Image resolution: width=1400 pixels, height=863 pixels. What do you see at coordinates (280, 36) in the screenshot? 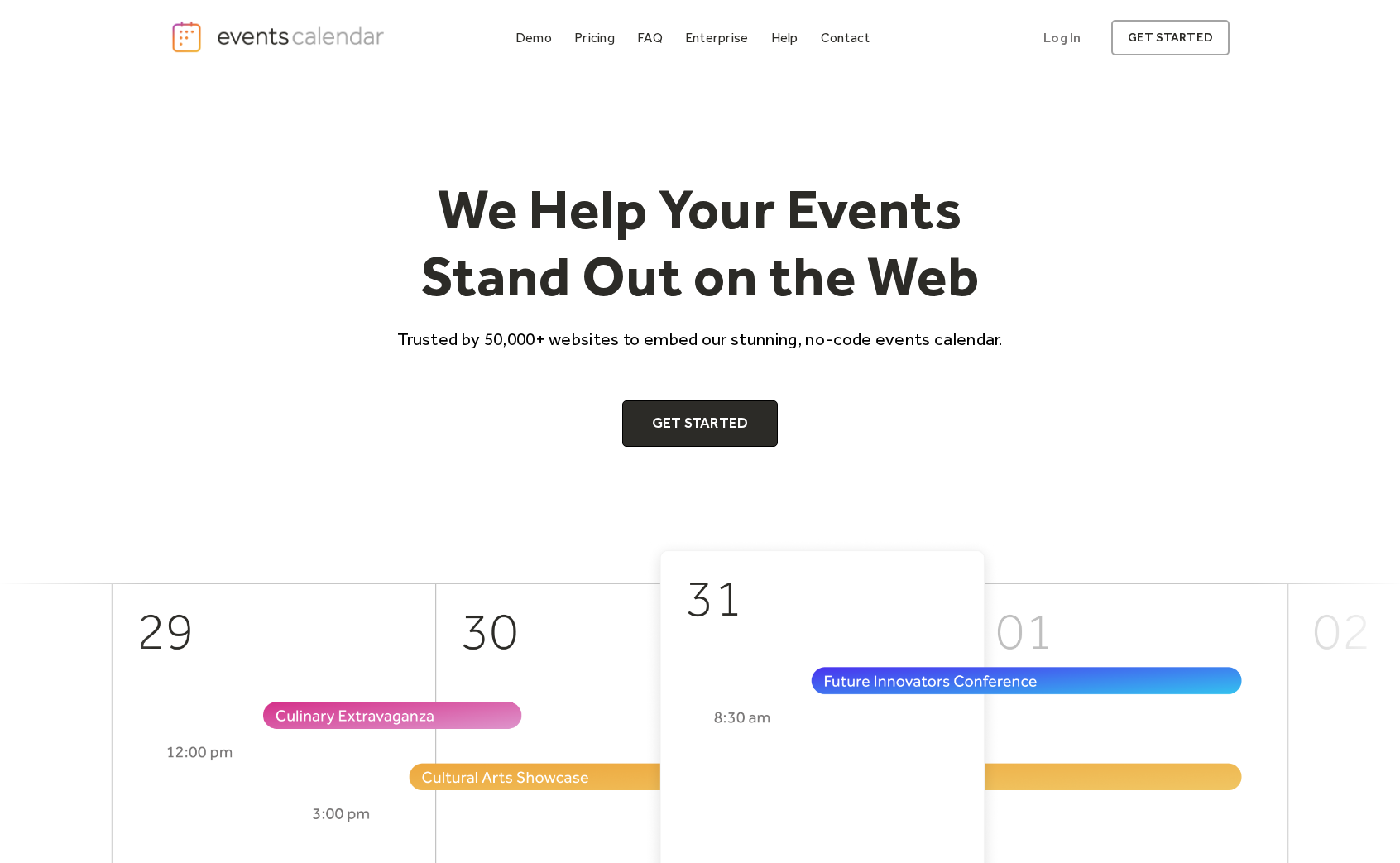
I see `a: home` at bounding box center [280, 36].